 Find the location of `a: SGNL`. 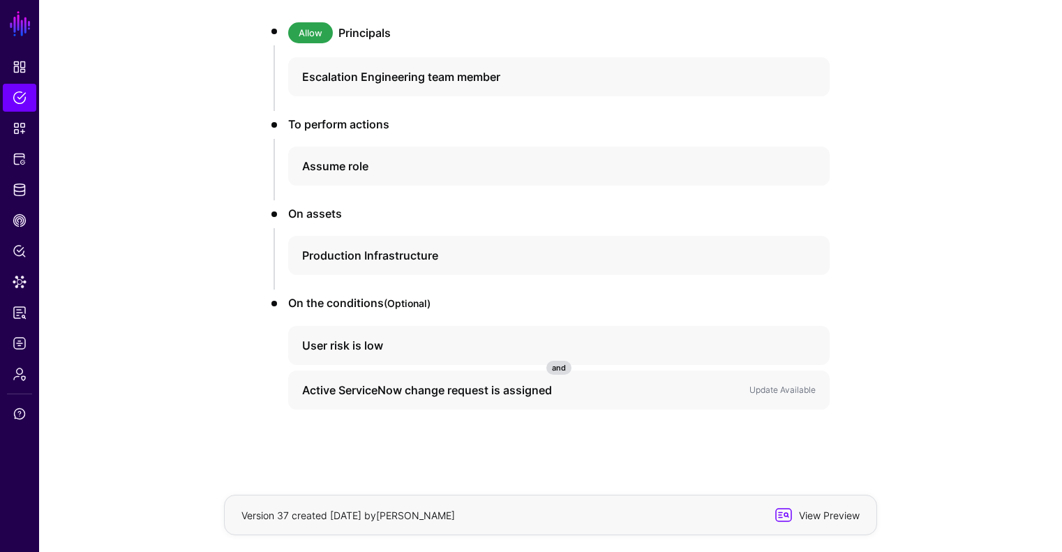

a: SGNL is located at coordinates (20, 24).